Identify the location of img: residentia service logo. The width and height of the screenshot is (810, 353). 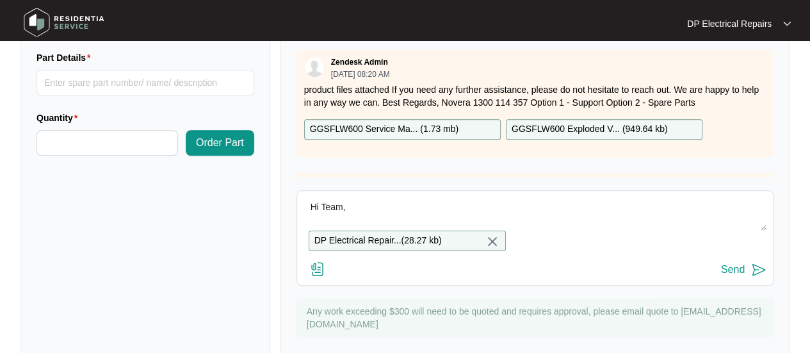
(64, 22).